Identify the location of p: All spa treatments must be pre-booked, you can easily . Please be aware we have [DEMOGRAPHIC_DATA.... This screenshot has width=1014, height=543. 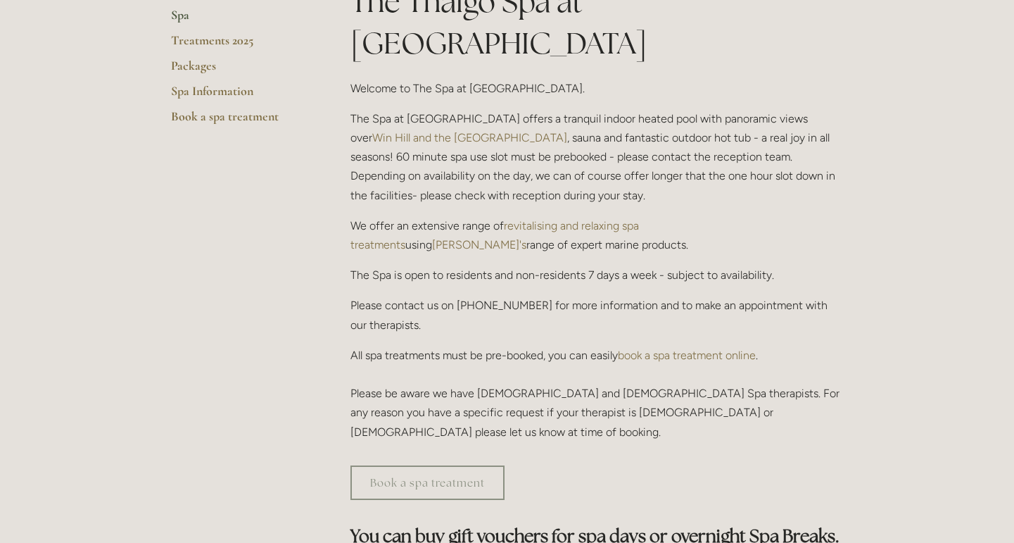
(597, 394).